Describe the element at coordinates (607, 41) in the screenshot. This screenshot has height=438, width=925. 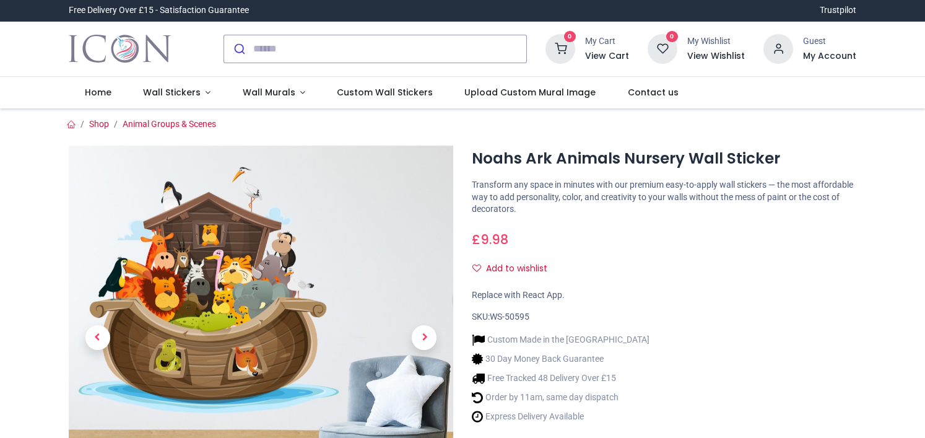
I see `div: My Cart` at that location.